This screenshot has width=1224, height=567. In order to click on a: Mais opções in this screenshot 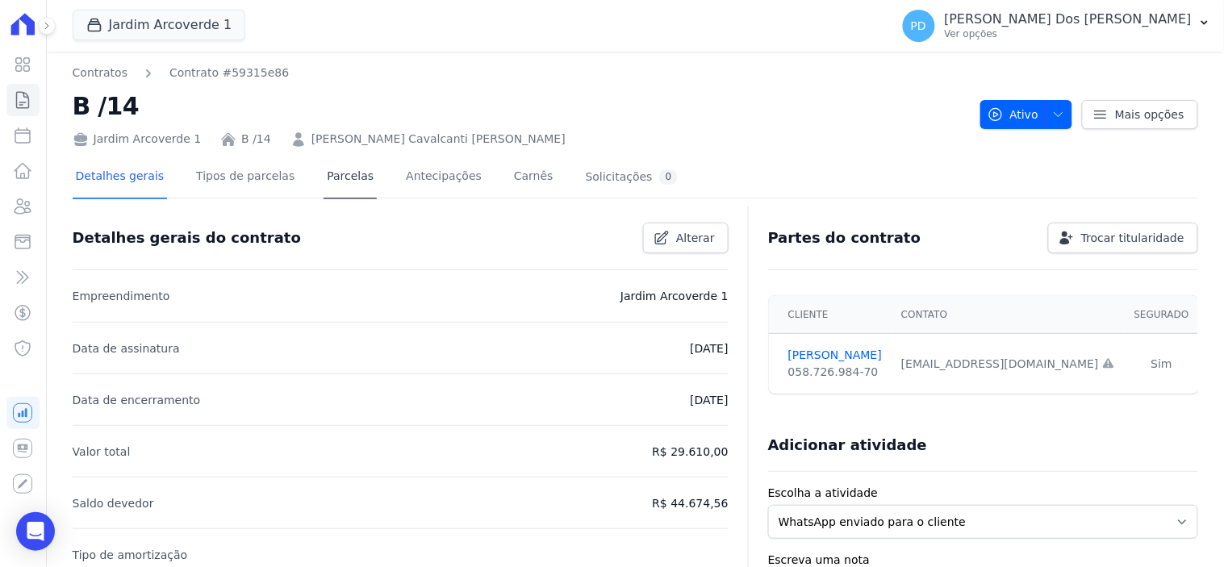, I will do `click(1140, 115)`.